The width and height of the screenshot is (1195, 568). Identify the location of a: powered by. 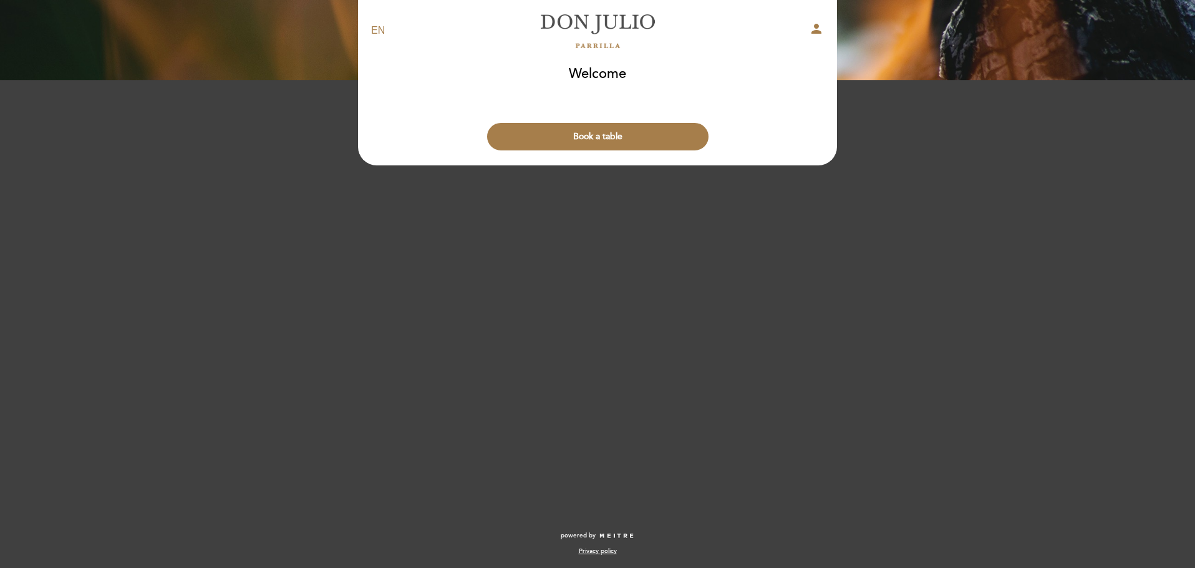
(598, 535).